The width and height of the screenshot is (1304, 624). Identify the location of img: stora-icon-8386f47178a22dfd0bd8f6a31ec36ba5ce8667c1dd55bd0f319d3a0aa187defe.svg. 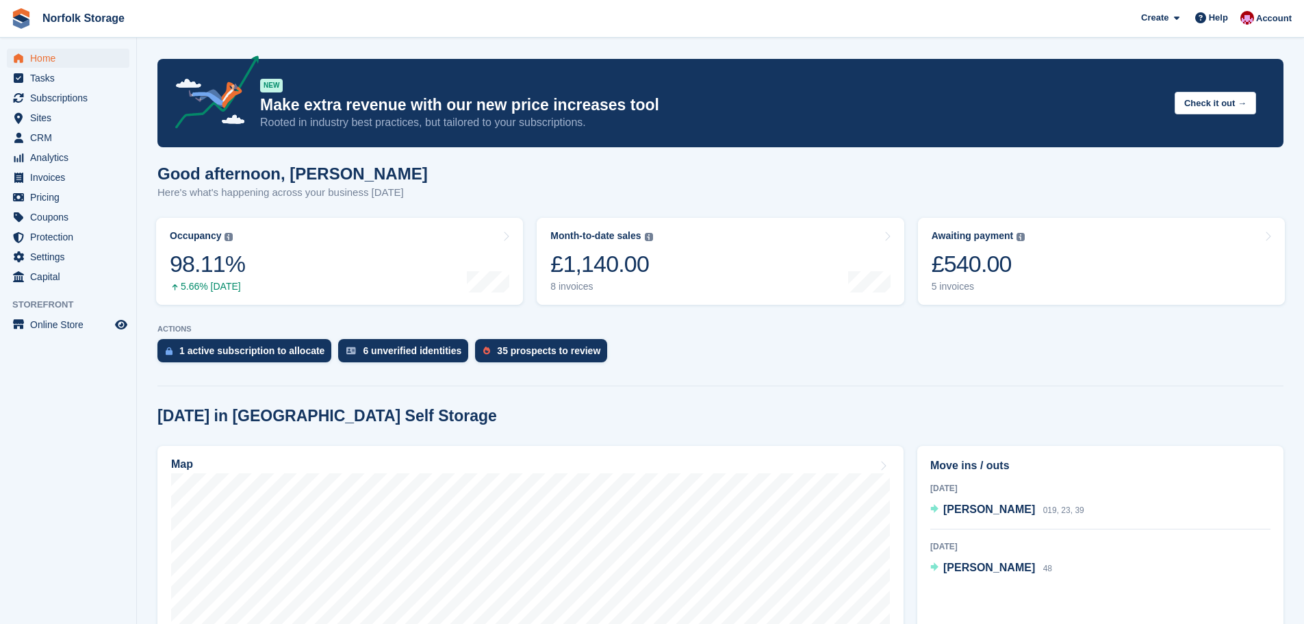
(21, 18).